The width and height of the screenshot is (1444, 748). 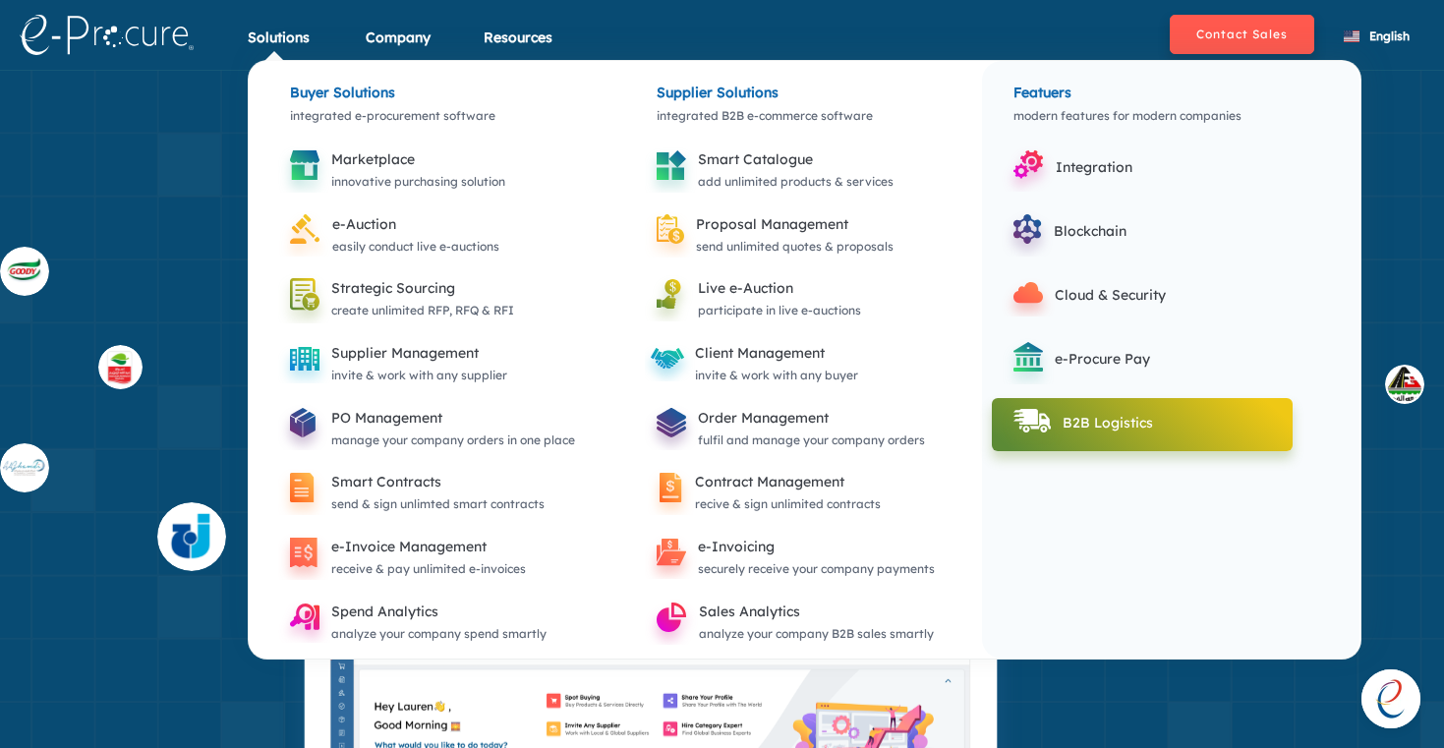 What do you see at coordinates (395, 358) in the screenshot?
I see `a: Supplier Managementinvite & work with any supplier` at bounding box center [395, 358].